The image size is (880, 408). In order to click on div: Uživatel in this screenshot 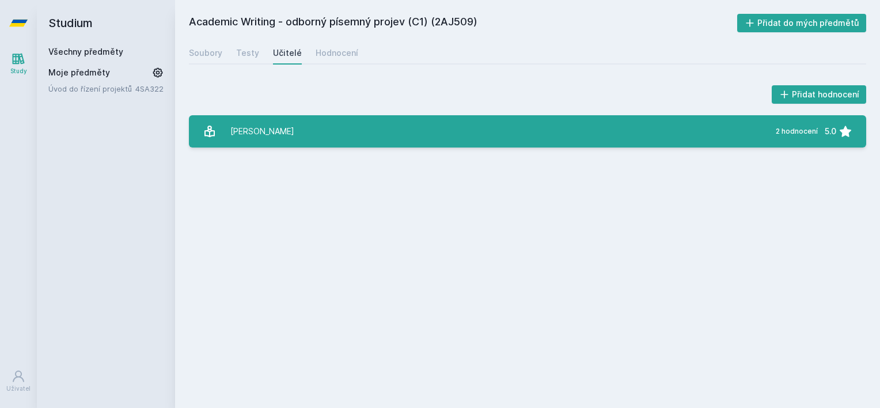, I will do `click(18, 388)`.